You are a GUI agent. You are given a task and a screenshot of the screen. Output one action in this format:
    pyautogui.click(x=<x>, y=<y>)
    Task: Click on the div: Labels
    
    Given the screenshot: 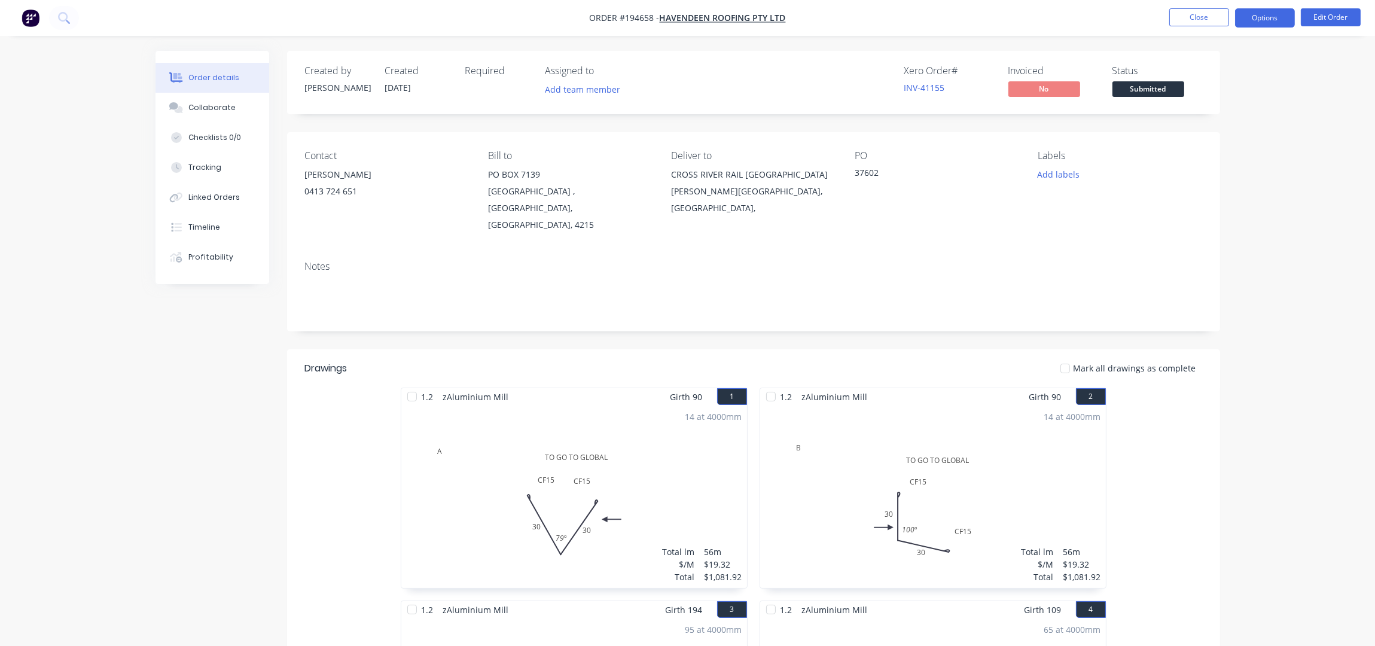 What is the action you would take?
    pyautogui.click(x=1120, y=155)
    